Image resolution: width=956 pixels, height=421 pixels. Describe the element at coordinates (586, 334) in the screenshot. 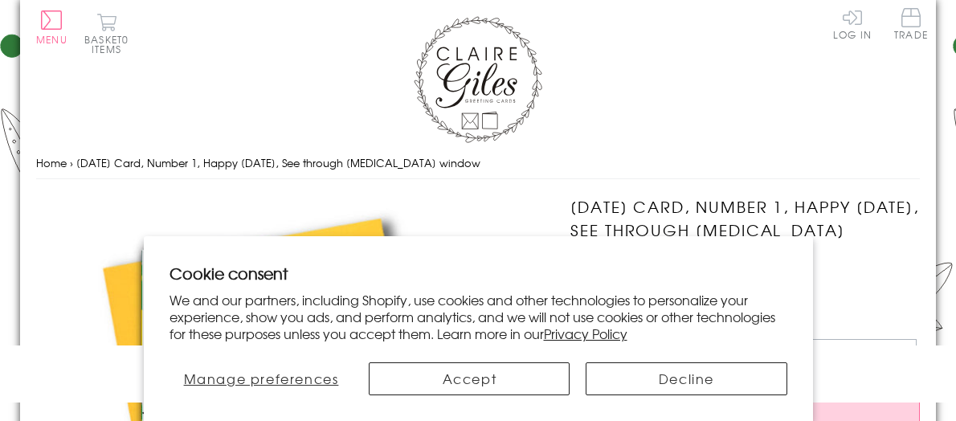

I see `a: Privacy Policy` at that location.